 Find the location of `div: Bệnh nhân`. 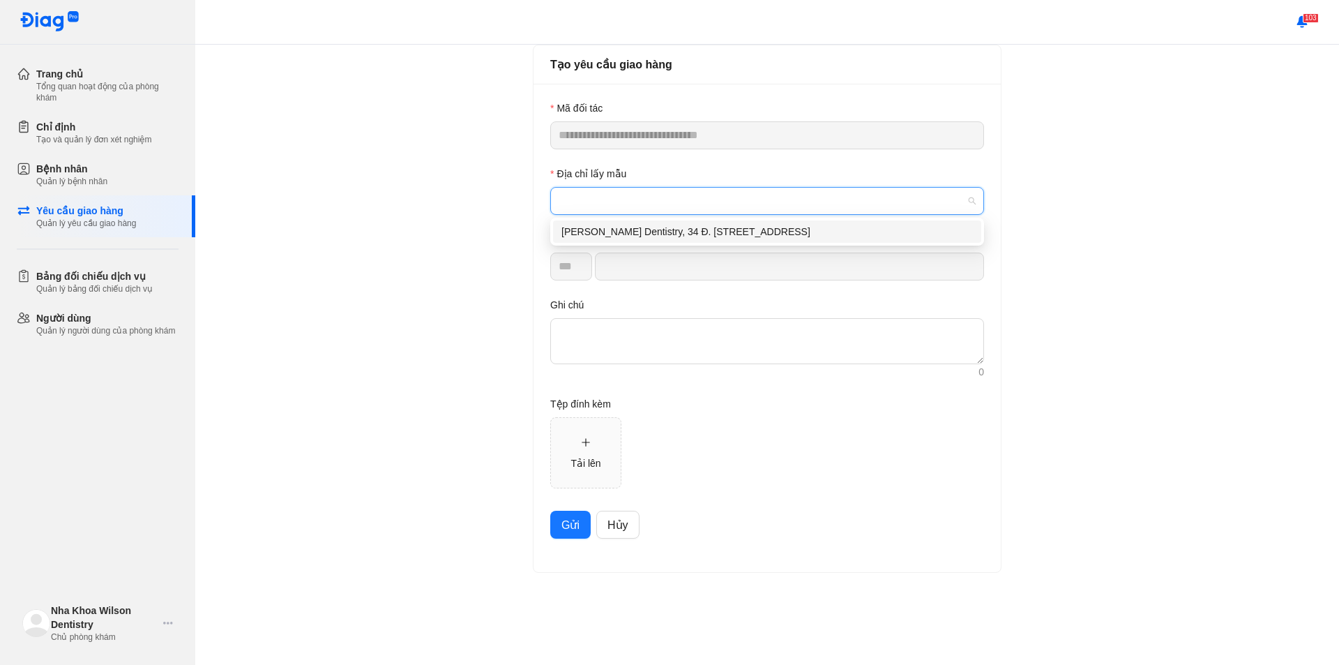

div: Bệnh nhân is located at coordinates (72, 169).